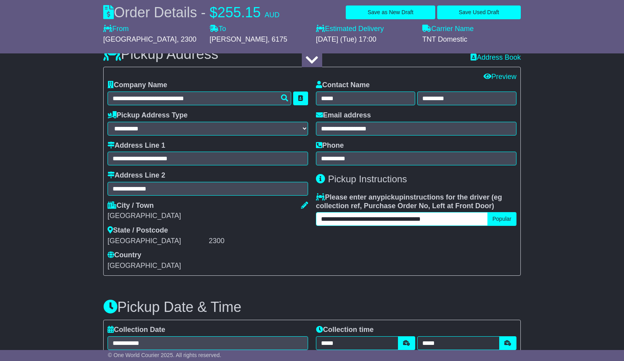 The image size is (624, 361). I want to click on button: Save Used Draft, so click(479, 12).